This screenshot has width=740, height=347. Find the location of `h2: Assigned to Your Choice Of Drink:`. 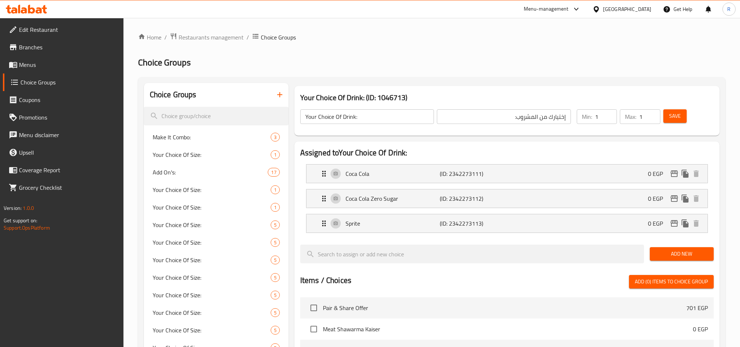

h2: Assigned to Your Choice Of Drink: is located at coordinates (507, 153).